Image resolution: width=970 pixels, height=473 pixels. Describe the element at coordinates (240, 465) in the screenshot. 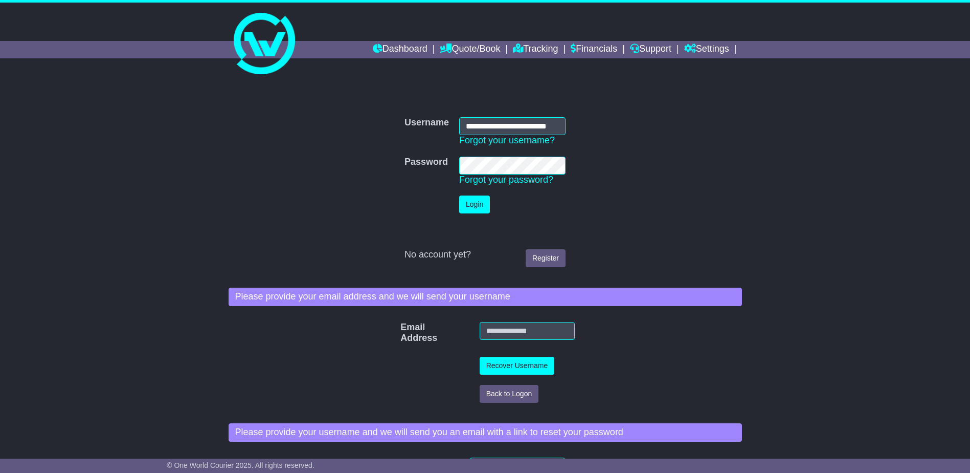

I see `span: © One World Courier 2025. All rights reserved.` at that location.